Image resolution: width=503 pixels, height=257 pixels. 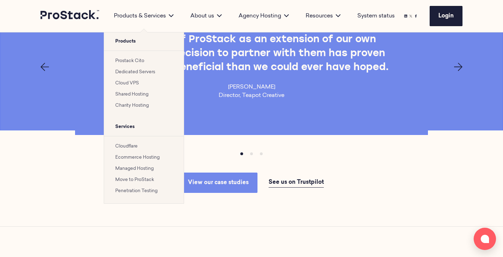 What do you see at coordinates (218, 183) in the screenshot?
I see `span: View our case studies` at bounding box center [218, 183].